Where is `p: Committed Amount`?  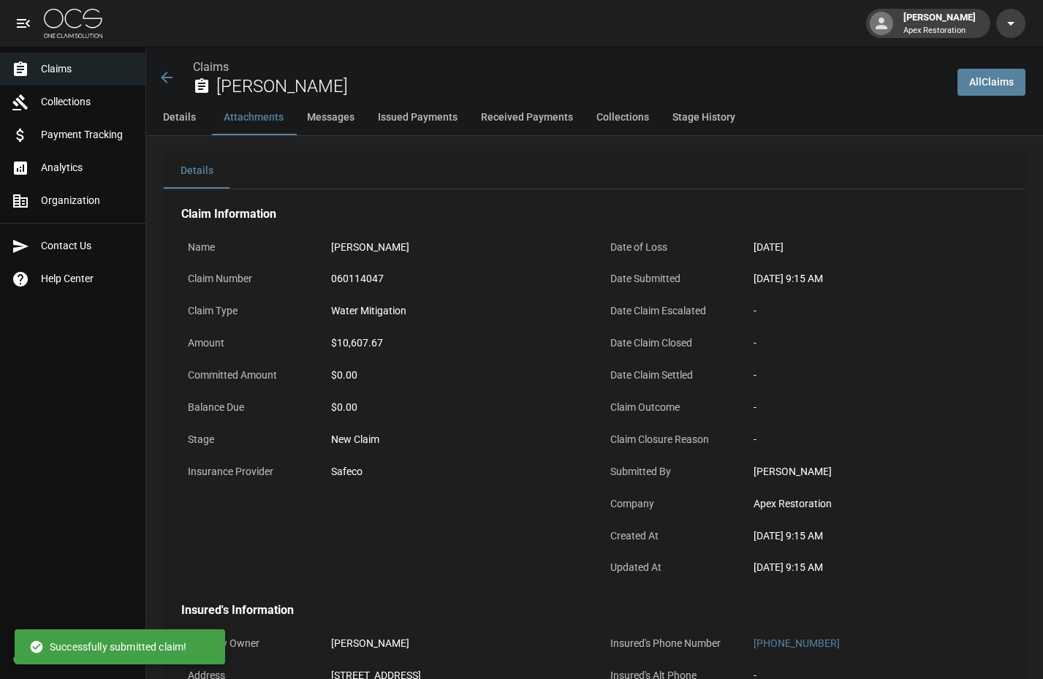
p: Committed Amount is located at coordinates (247, 375).